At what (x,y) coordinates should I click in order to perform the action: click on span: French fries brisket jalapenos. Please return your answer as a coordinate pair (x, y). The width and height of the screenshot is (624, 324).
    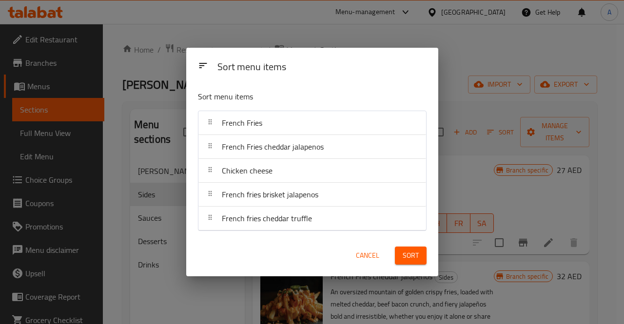
    Looking at the image, I should click on (270, 195).